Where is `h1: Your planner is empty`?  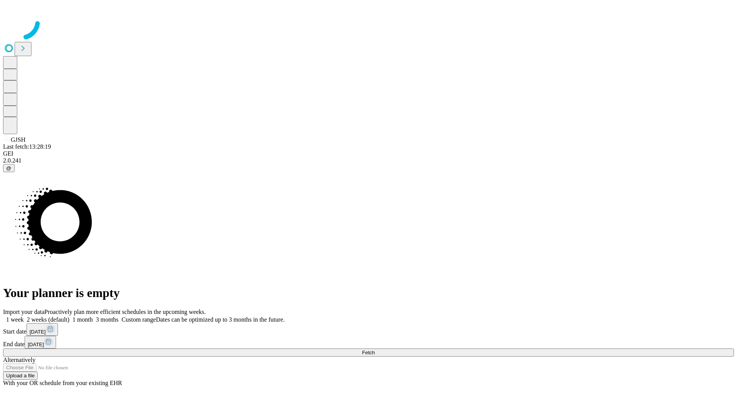
h1: Your planner is empty is located at coordinates (369, 293).